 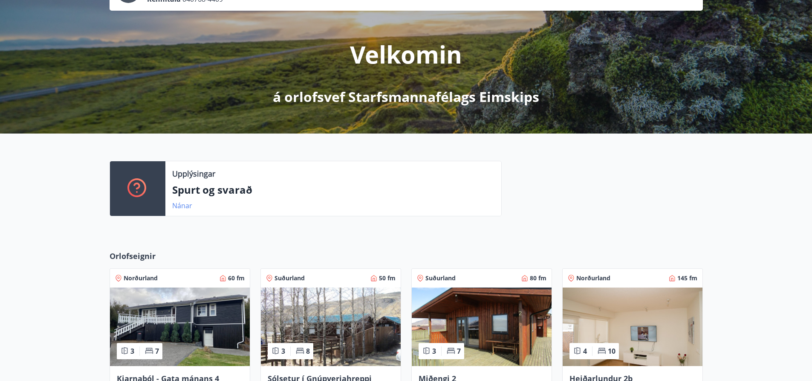 What do you see at coordinates (687, 278) in the screenshot?
I see `span: 145 fm` at bounding box center [687, 278].